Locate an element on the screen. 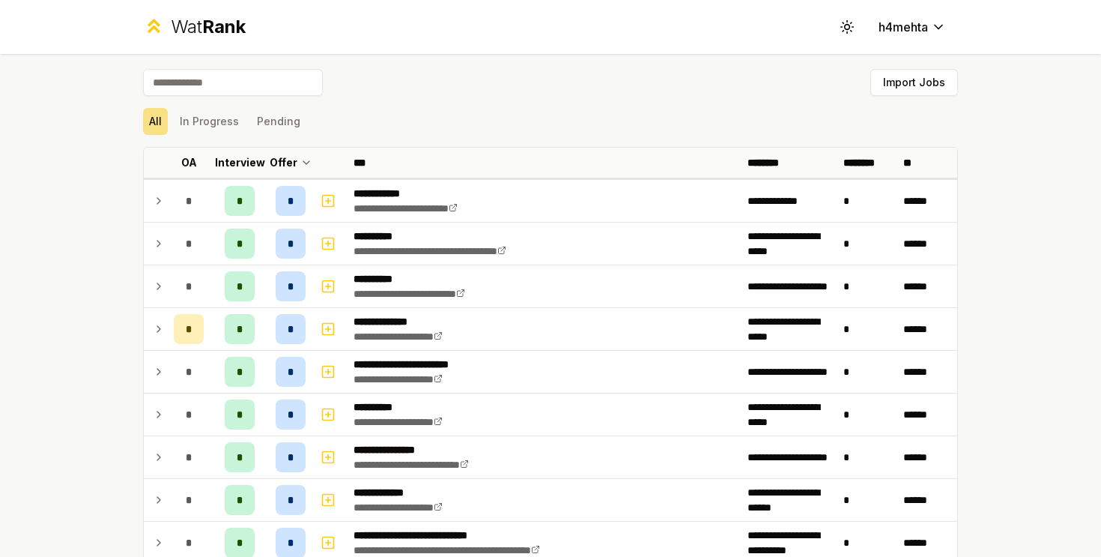 The width and height of the screenshot is (1101, 557). p: Offer is located at coordinates (283, 163).